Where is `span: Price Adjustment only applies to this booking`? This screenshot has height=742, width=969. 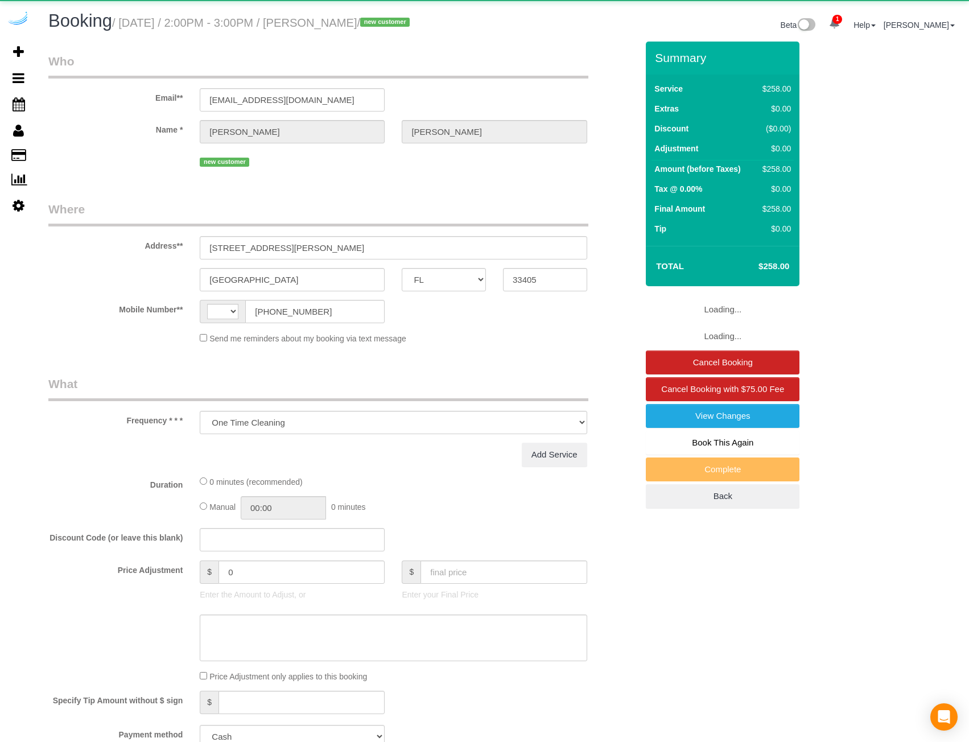
span: Price Adjustment only applies to this booking is located at coordinates (288, 677).